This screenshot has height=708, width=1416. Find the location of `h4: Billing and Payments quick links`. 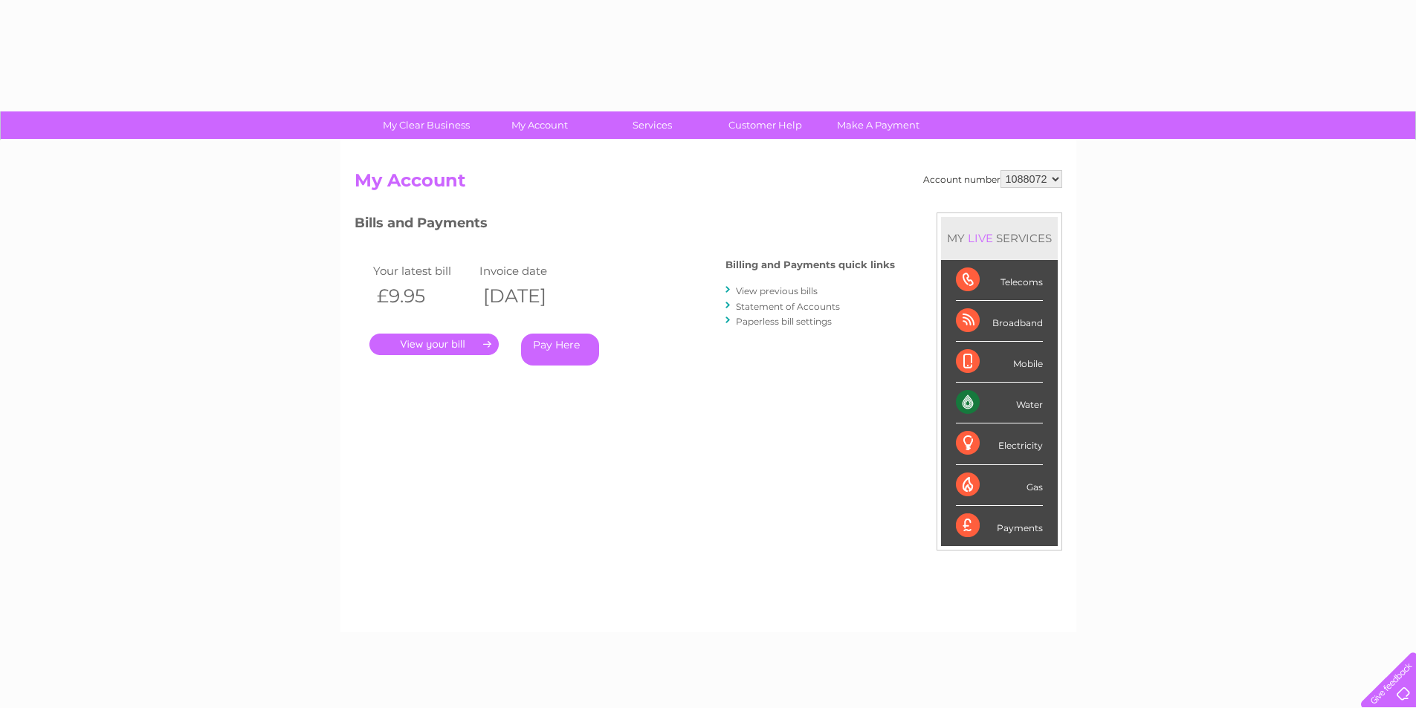

h4: Billing and Payments quick links is located at coordinates (810, 265).